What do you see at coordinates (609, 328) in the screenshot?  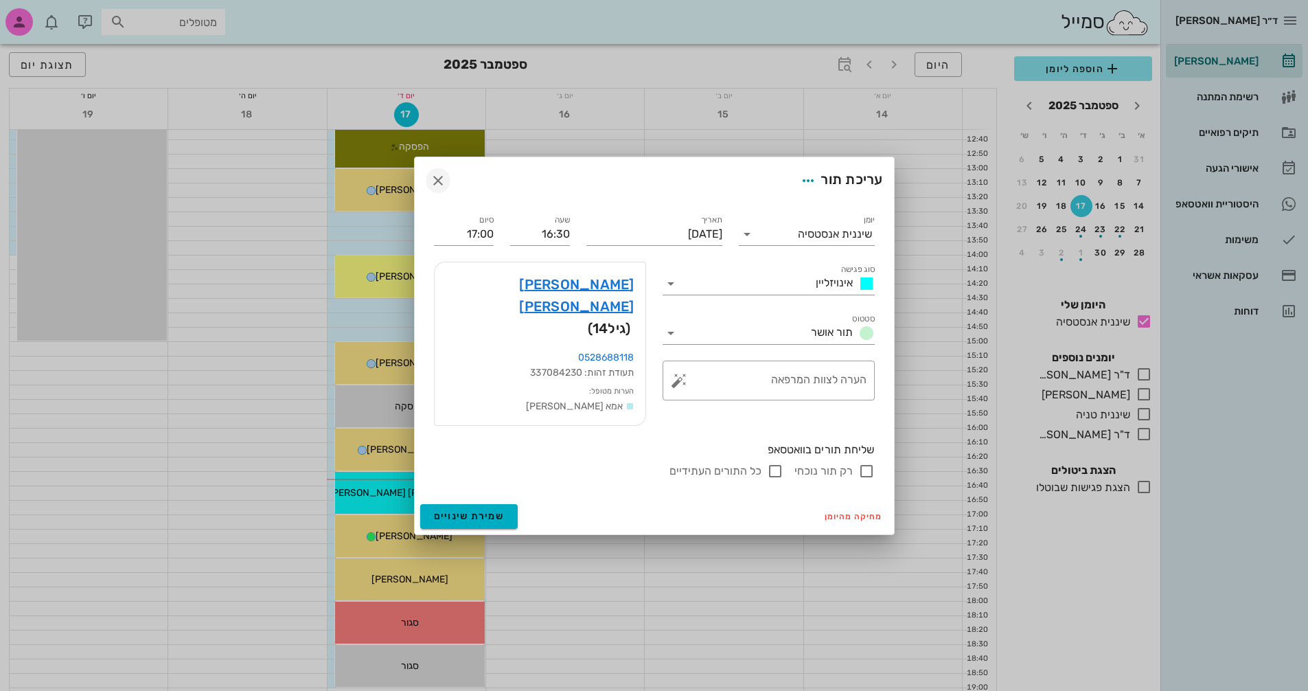 I see `span: (גיל )` at bounding box center [609, 328].